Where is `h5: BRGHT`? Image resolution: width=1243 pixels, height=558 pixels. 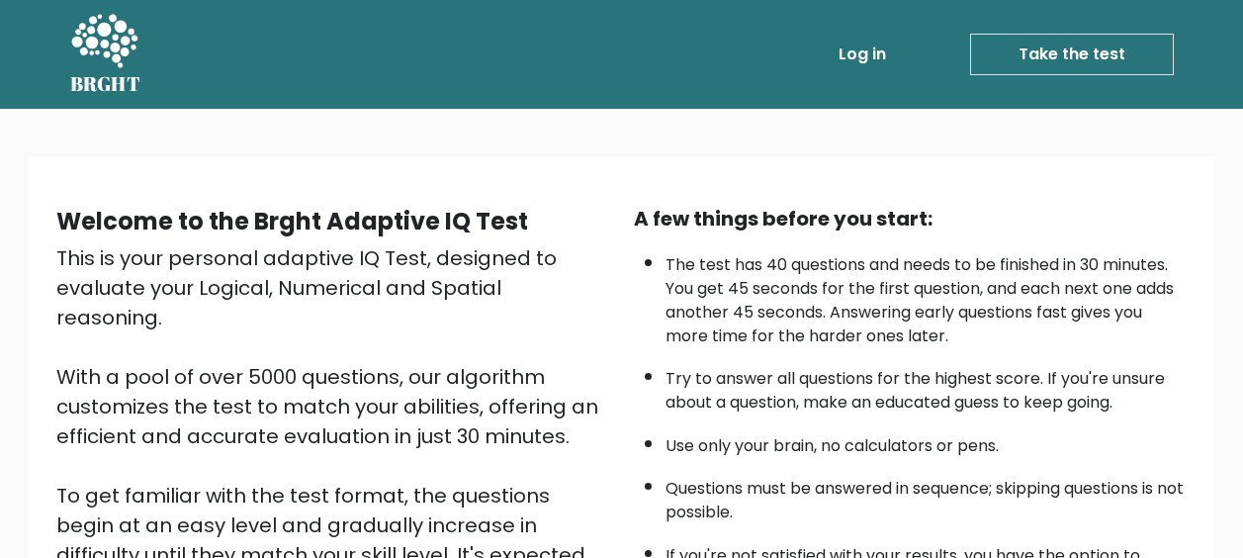
h5: BRGHT is located at coordinates (106, 84).